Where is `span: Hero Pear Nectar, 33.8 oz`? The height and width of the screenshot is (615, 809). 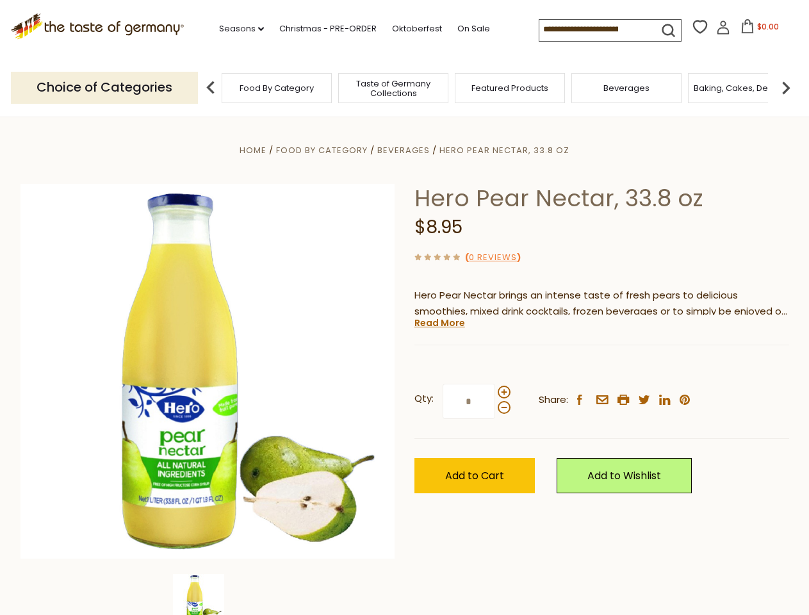 span: Hero Pear Nectar, 33.8 oz is located at coordinates (504, 150).